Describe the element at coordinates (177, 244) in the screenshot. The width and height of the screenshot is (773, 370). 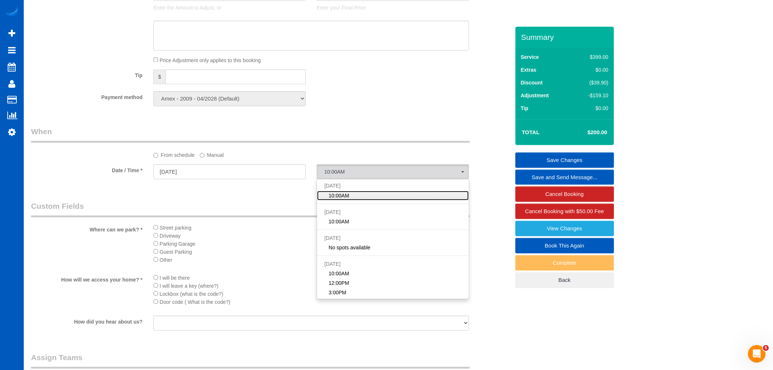
I see `span: Parking Garage` at that location.